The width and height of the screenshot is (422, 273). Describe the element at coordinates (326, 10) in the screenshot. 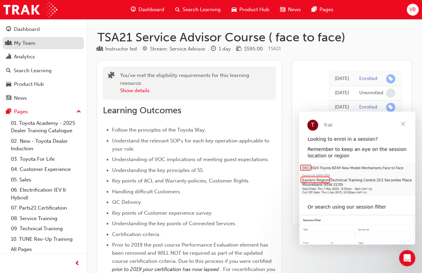

I see `span: Pages` at that location.